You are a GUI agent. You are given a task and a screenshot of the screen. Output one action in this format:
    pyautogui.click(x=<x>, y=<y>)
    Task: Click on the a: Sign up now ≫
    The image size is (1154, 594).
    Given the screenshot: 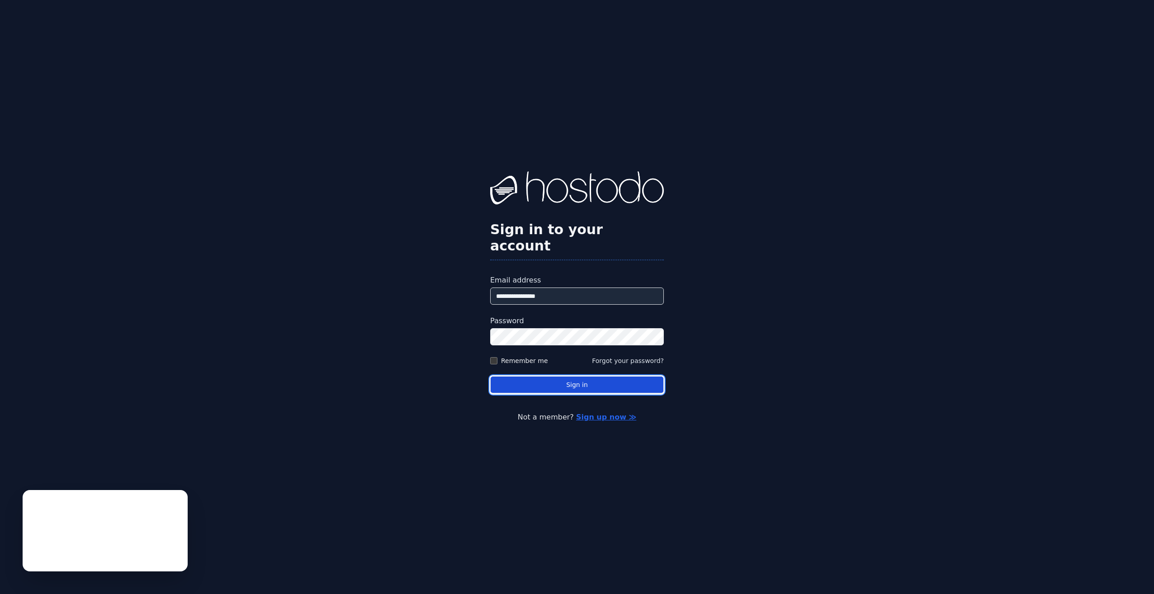 What is the action you would take?
    pyautogui.click(x=606, y=417)
    